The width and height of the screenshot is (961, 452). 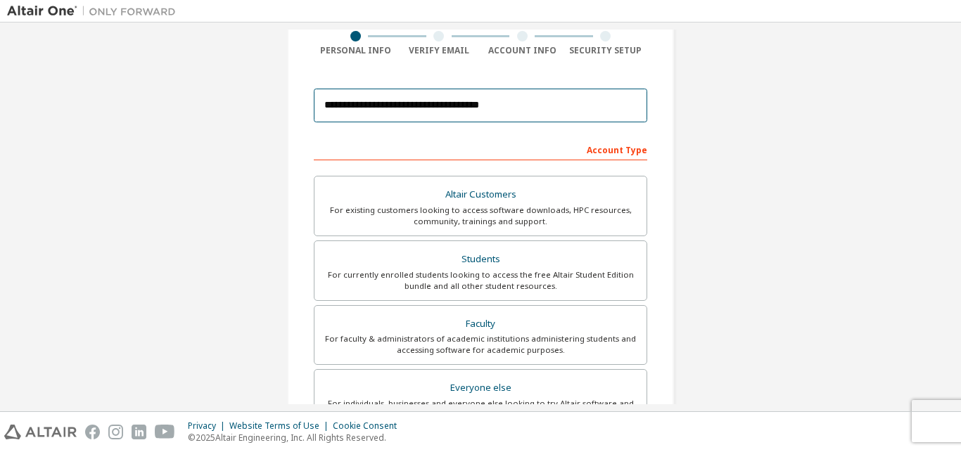 What do you see at coordinates (165, 432) in the screenshot?
I see `img: youtube.svg` at bounding box center [165, 432].